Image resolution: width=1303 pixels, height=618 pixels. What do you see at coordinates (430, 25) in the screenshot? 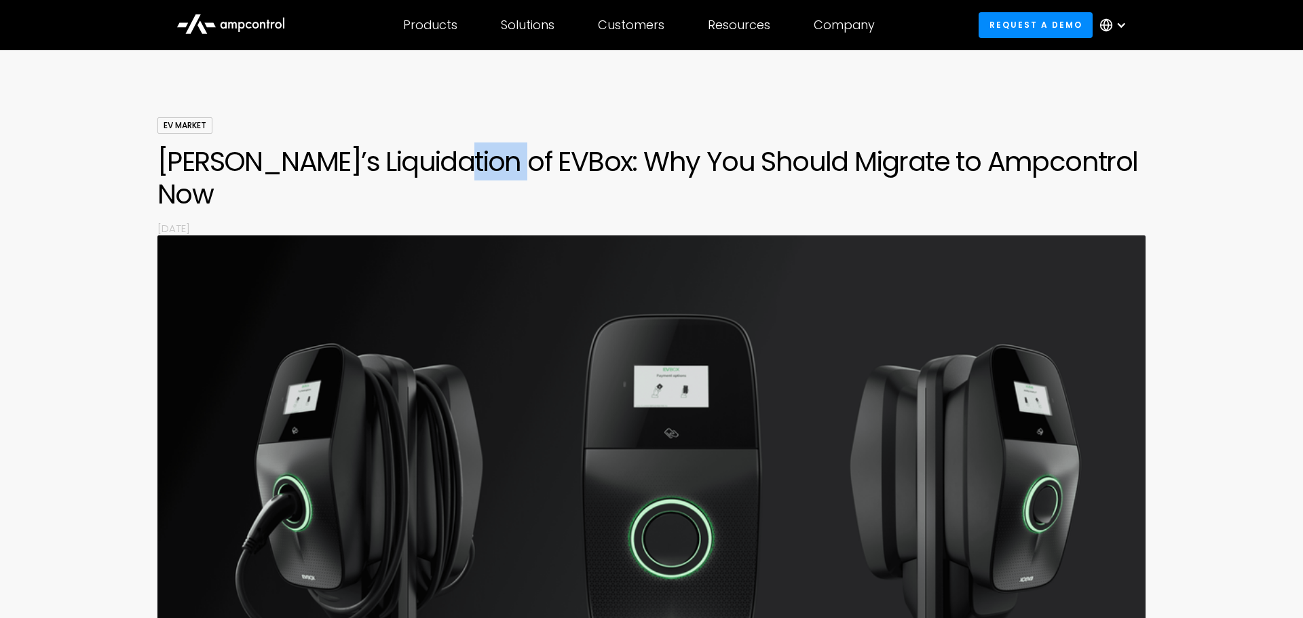
I see `div: Products` at bounding box center [430, 25].